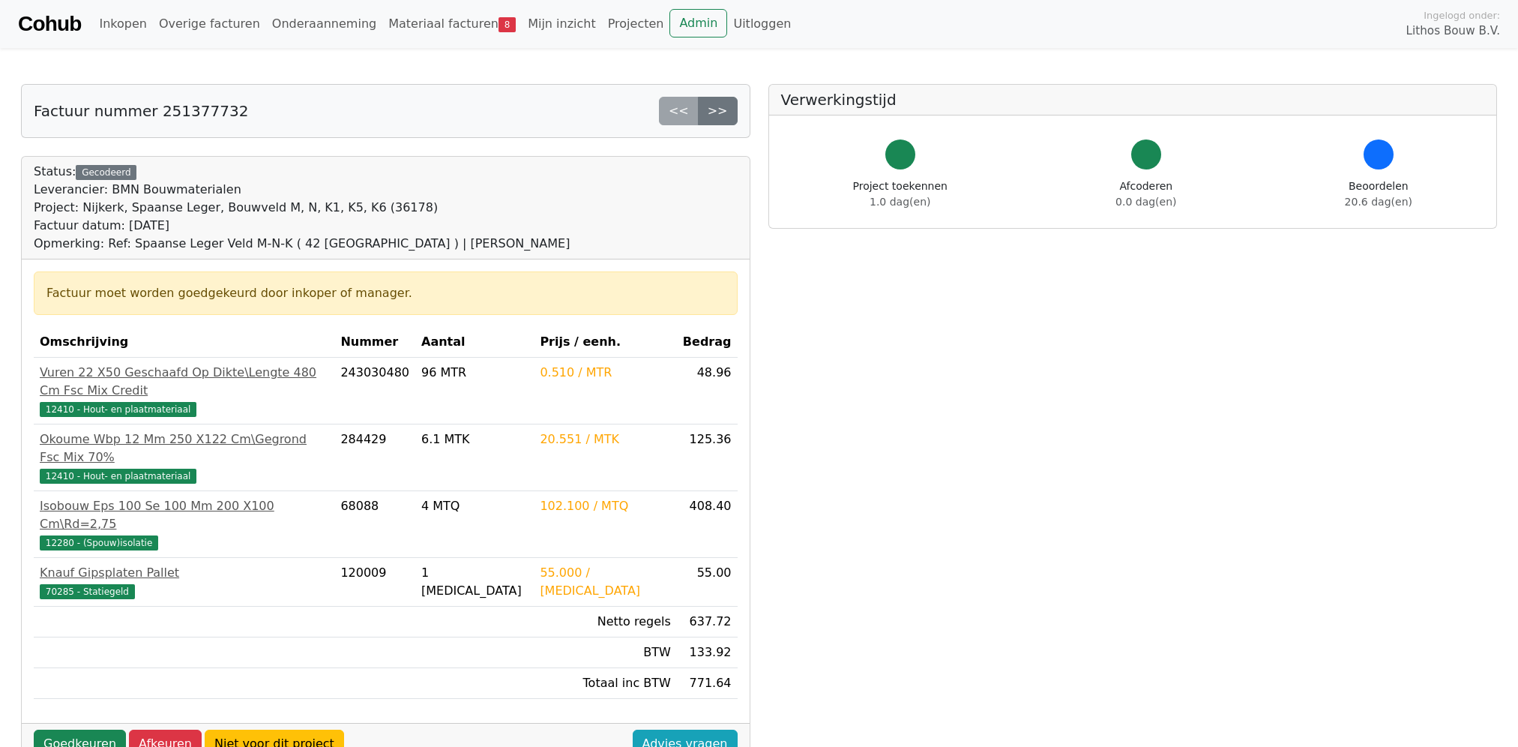 The width and height of the screenshot is (1518, 747). I want to click on div: 0.510 / MTR, so click(605, 373).